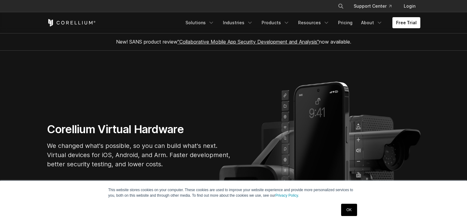 The image size is (467, 224). Describe the element at coordinates (372, 23) in the screenshot. I see `a: About` at that location.